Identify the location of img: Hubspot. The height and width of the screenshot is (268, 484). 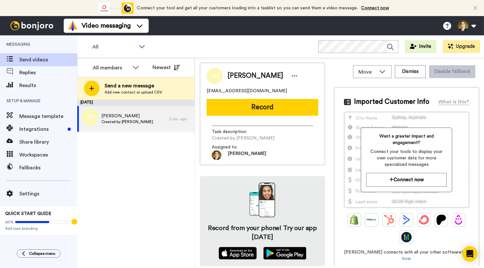
(389, 220).